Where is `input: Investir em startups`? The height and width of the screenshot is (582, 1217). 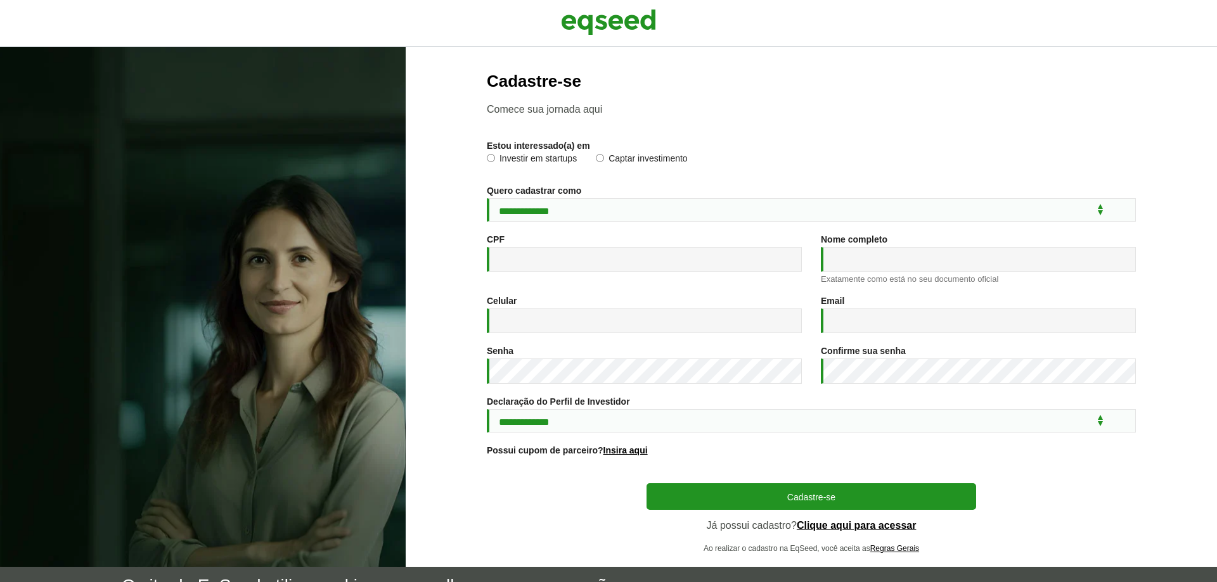 input: Investir em startups is located at coordinates (491, 158).